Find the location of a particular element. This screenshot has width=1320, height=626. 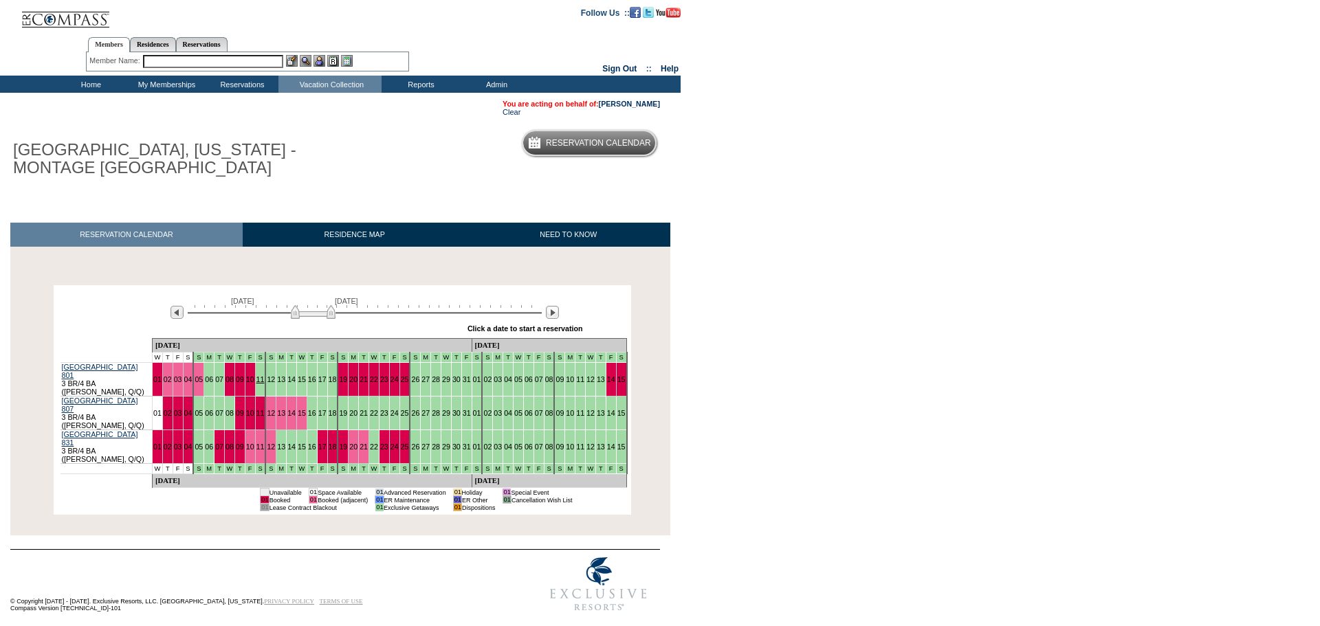

span: You are acting on behalf of: is located at coordinates (581, 104).